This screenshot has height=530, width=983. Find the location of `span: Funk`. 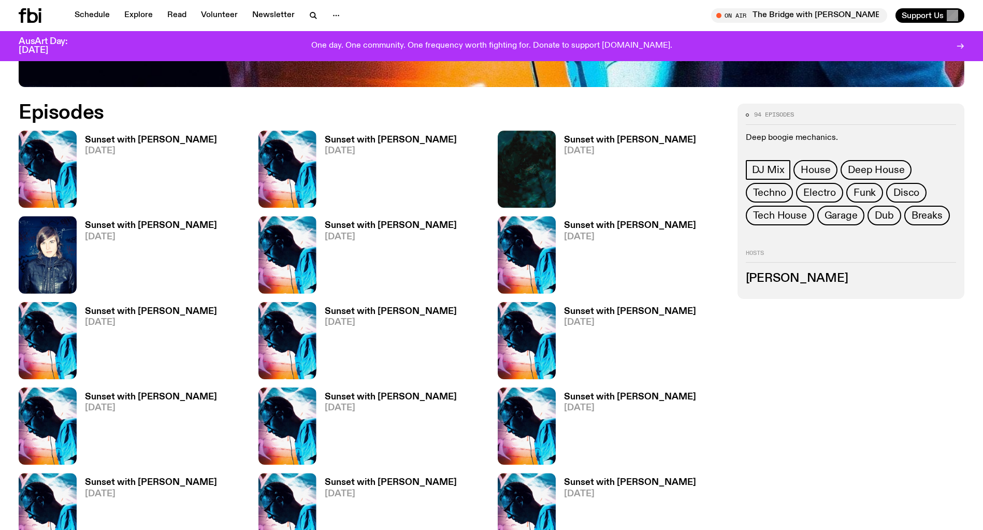

span: Funk is located at coordinates (864, 193).